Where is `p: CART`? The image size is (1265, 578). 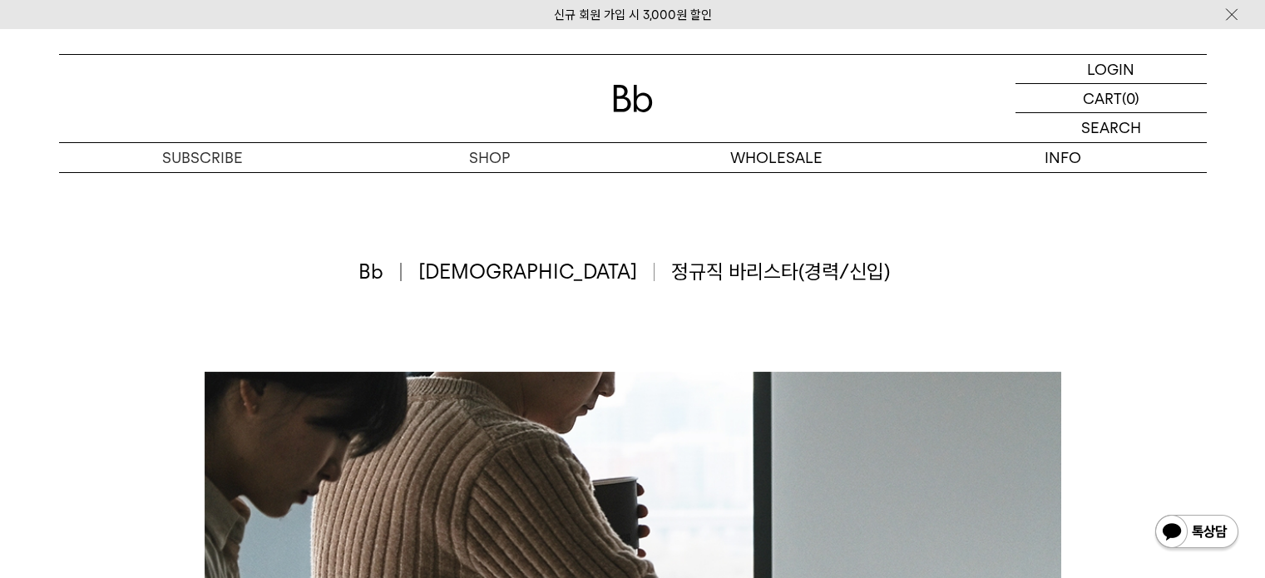 p: CART is located at coordinates (1102, 98).